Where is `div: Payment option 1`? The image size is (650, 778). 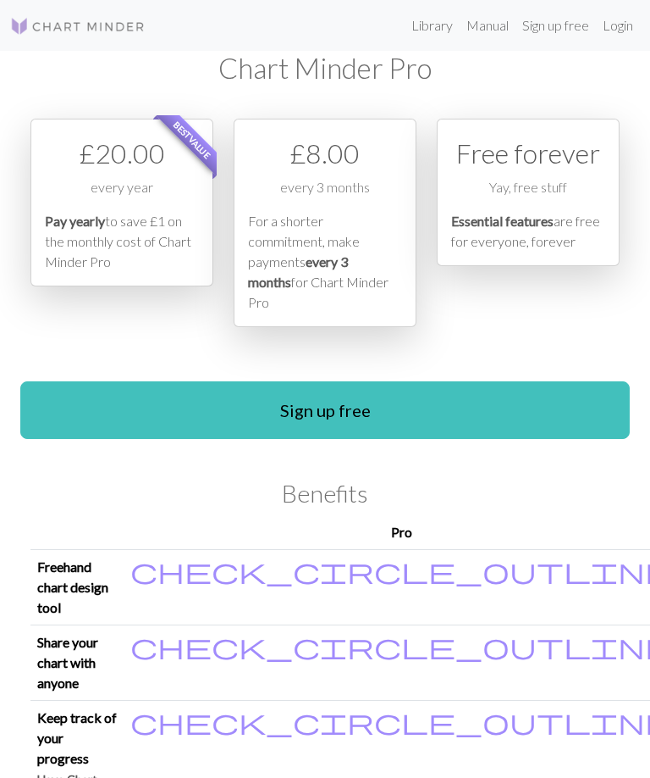 div: Payment option 1 is located at coordinates (122, 202).